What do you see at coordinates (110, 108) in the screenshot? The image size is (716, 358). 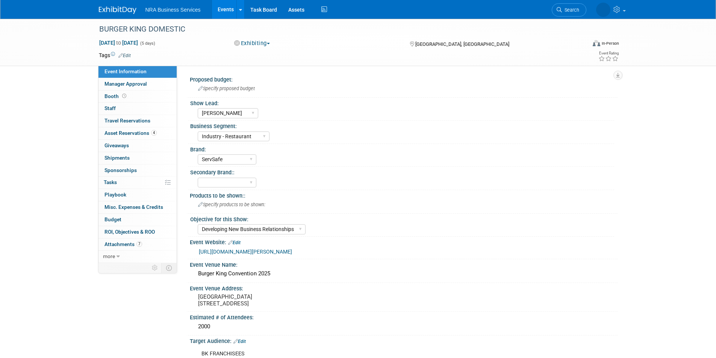 I see `span: Staff` at bounding box center [110, 108].